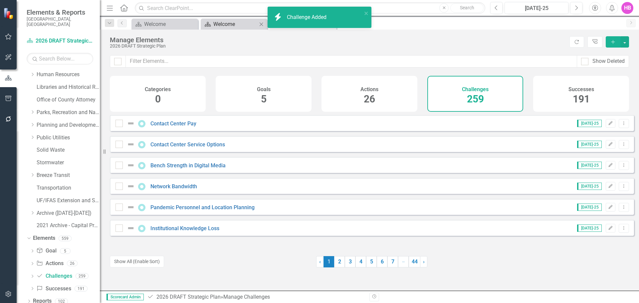 The image size is (639, 303). What do you see at coordinates (414, 262) in the screenshot?
I see `a: 44` at bounding box center [414, 262].